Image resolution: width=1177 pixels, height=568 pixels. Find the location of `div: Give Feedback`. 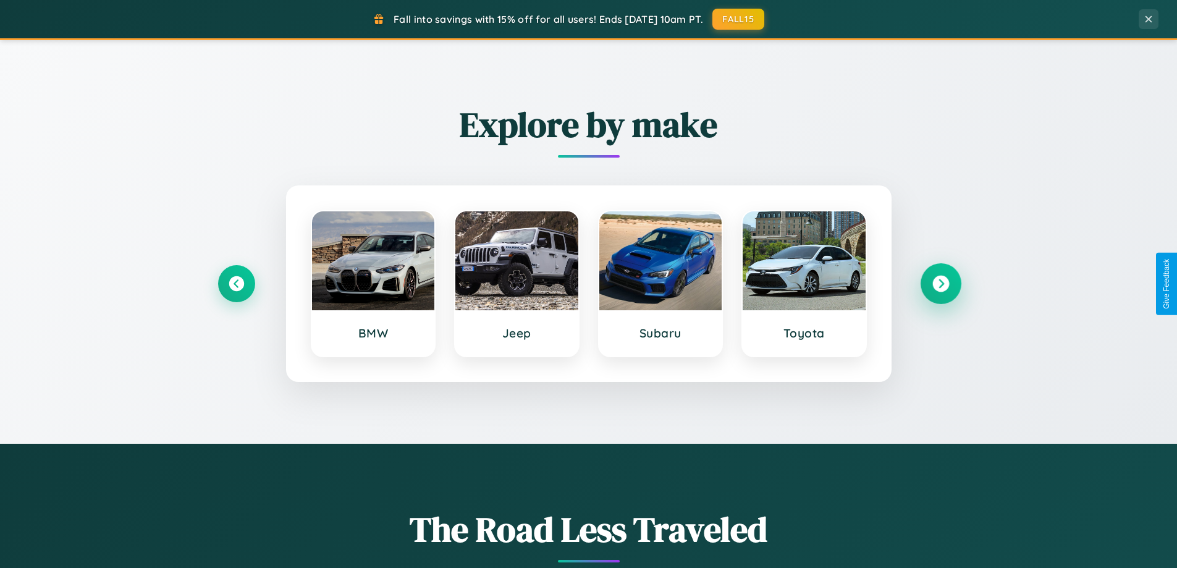

div: Give Feedback is located at coordinates (1166, 283).